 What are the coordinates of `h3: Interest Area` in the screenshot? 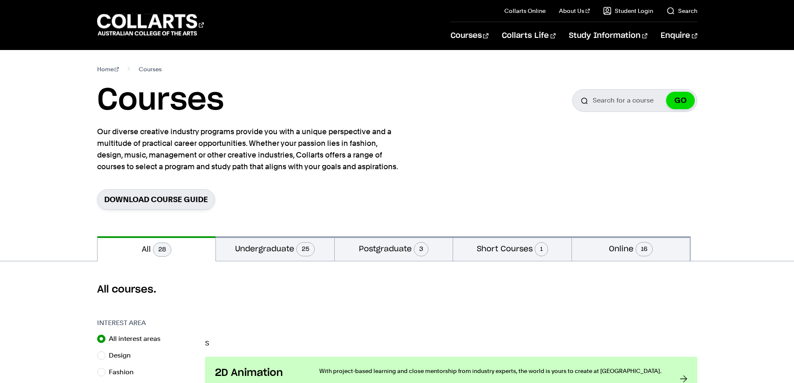 It's located at (147, 323).